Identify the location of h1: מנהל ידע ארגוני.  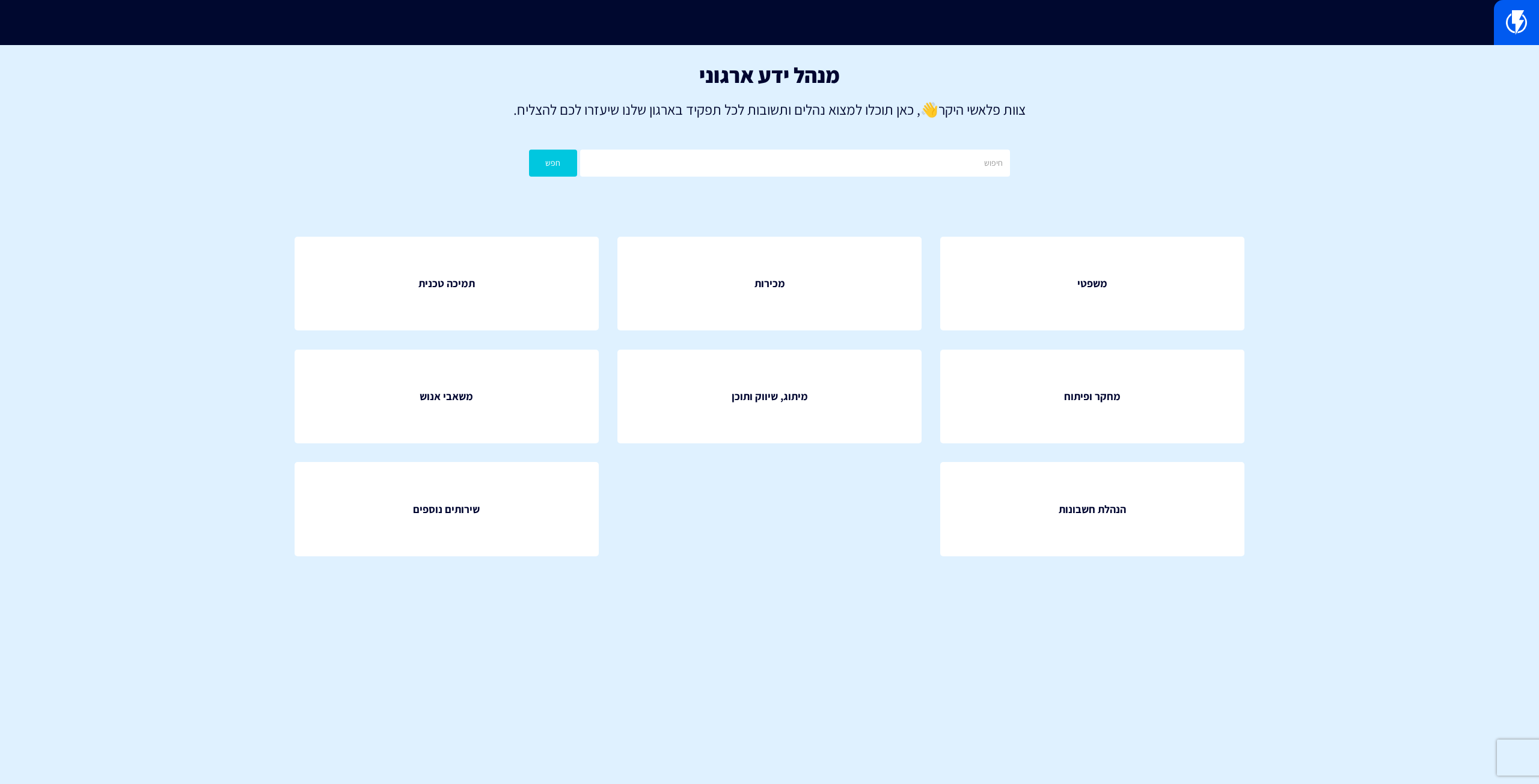
(770, 75).